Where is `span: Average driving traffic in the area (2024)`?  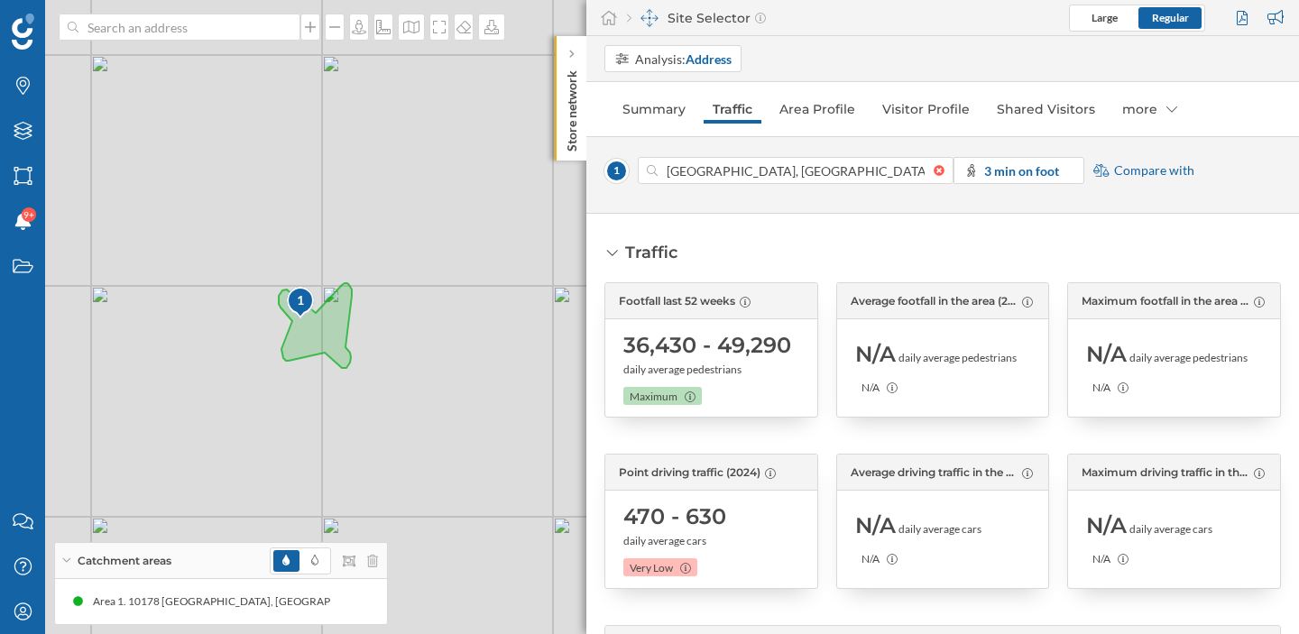
span: Average driving traffic in the area (2024) is located at coordinates (935, 473).